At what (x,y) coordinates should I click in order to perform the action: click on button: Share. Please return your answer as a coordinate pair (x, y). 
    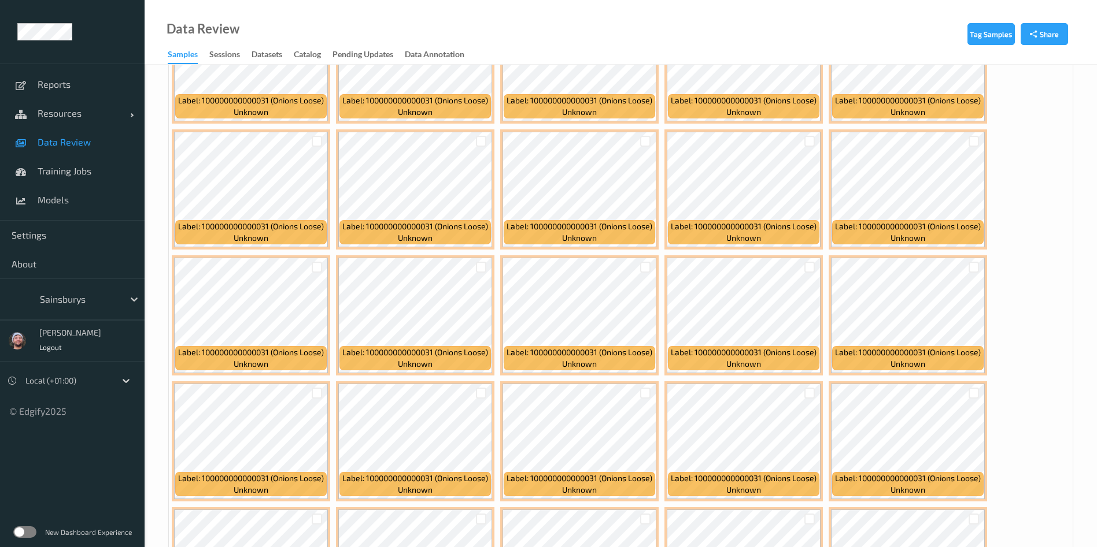
    Looking at the image, I should click on (1044, 34).